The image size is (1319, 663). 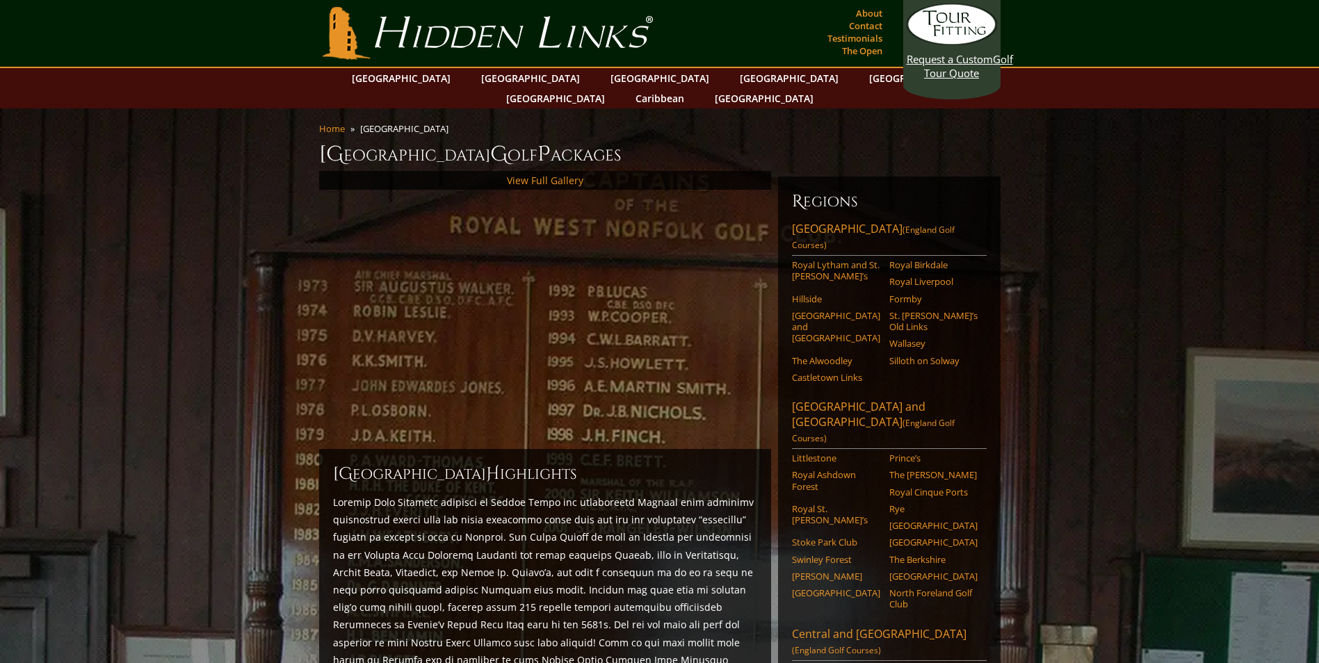 What do you see at coordinates (933, 599) in the screenshot?
I see `a: North Foreland Golf Club` at bounding box center [933, 599].